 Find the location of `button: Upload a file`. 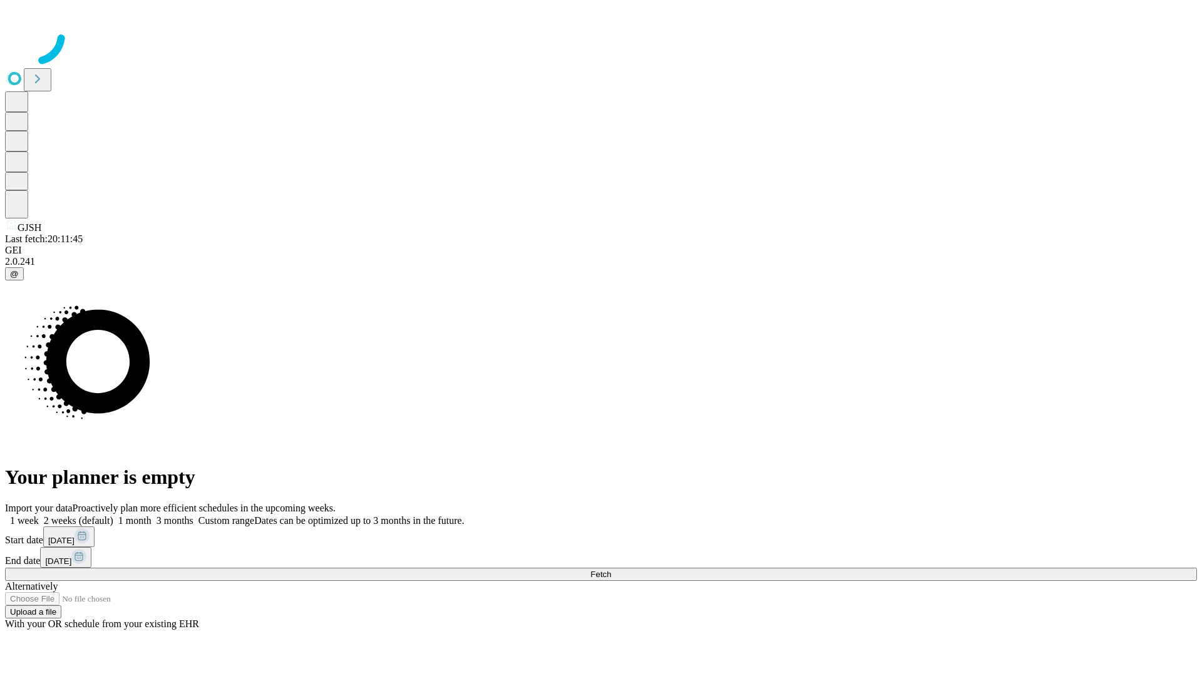

button: Upload a file is located at coordinates (33, 612).